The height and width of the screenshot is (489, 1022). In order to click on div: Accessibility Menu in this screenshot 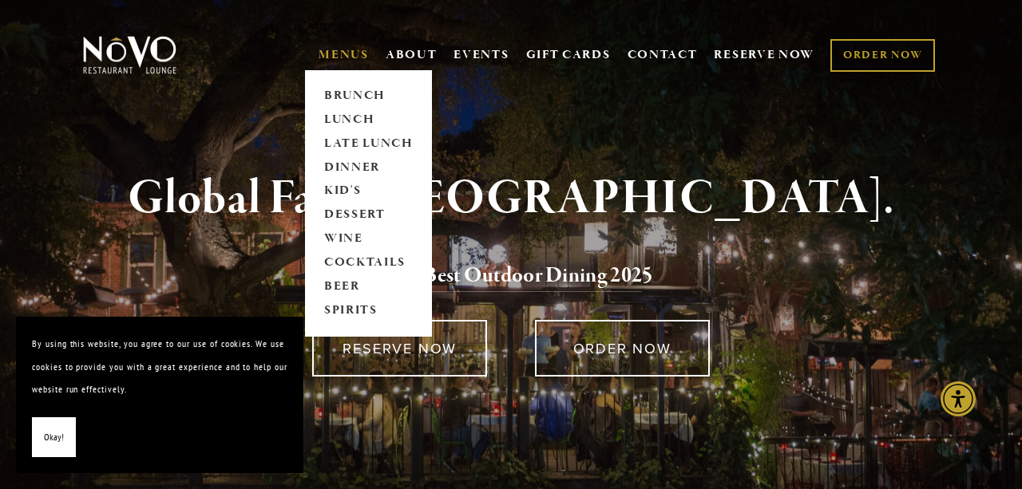, I will do `click(958, 399)`.